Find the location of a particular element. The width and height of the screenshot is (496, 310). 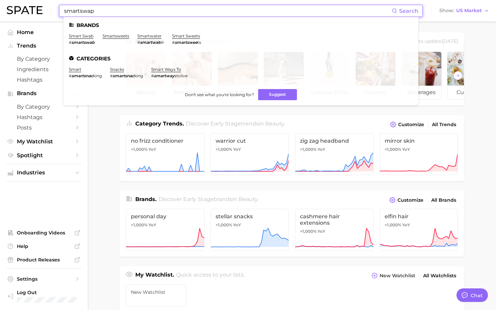

span: Don't see what you're looking for? is located at coordinates (220, 95).